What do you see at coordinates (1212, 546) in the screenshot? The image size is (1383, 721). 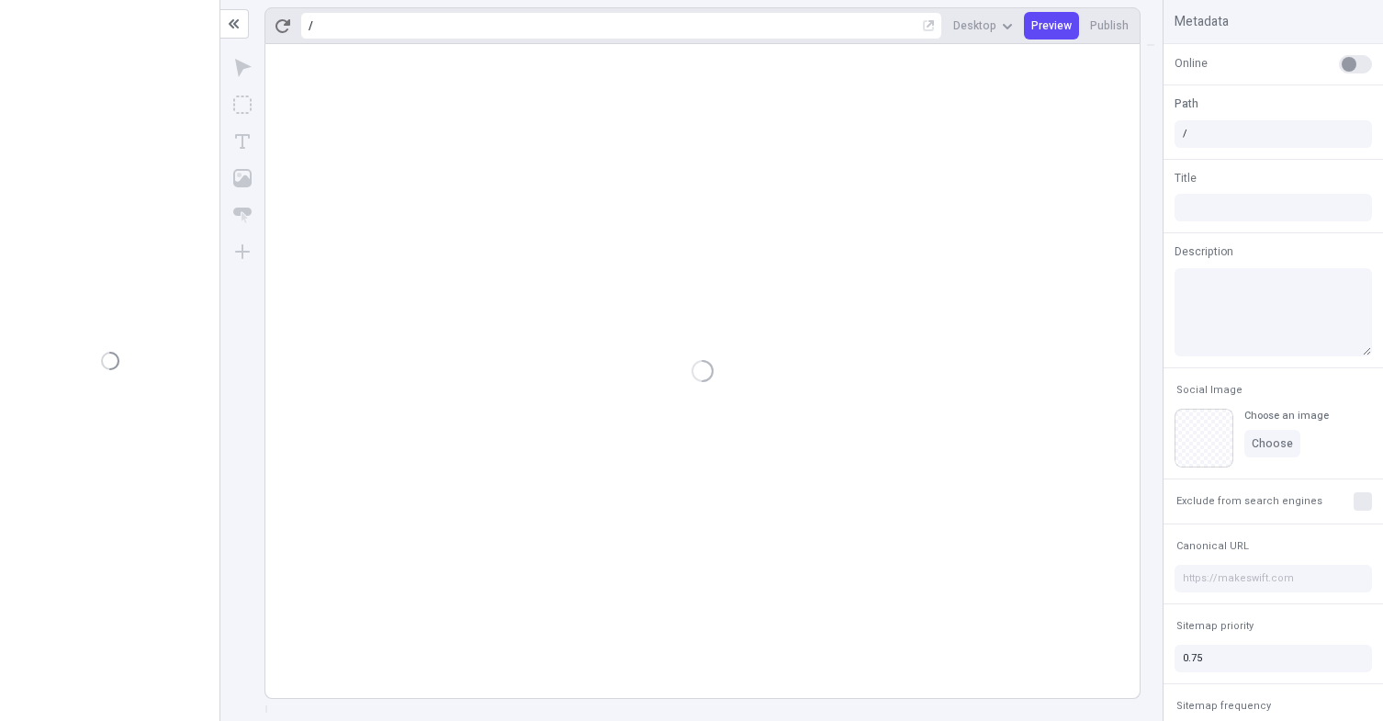 I see `span: Canonical URL` at bounding box center [1212, 546].